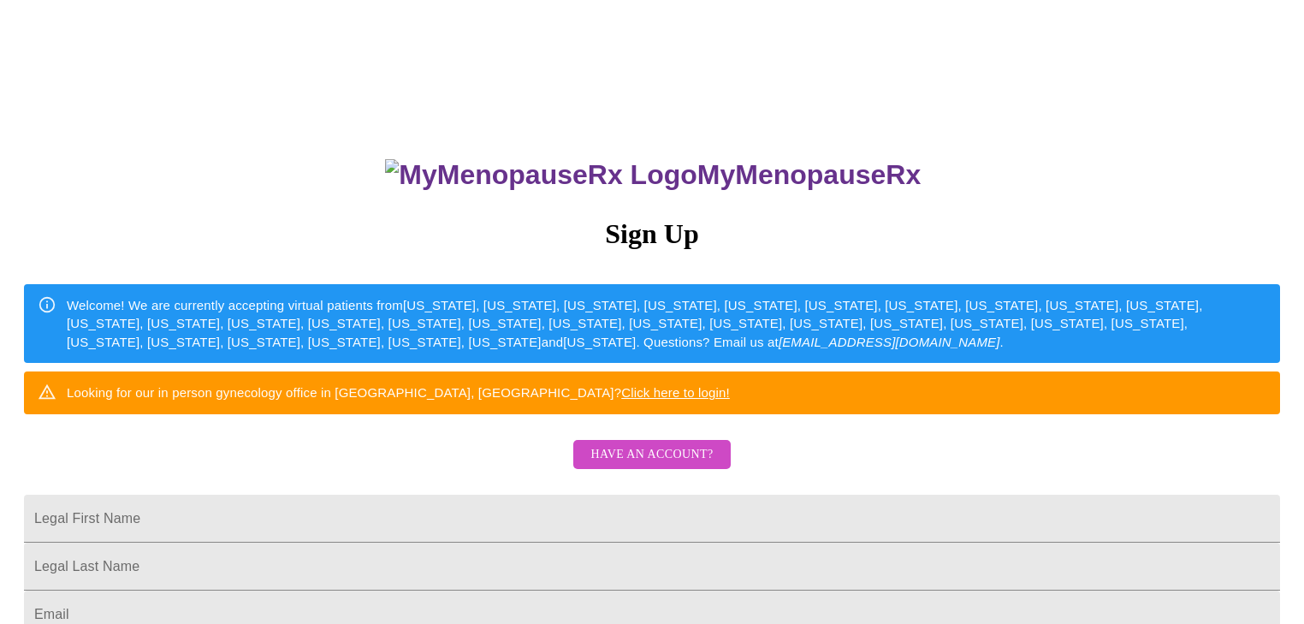 This screenshot has width=1304, height=624. I want to click on a: Have an account?, so click(651, 464).